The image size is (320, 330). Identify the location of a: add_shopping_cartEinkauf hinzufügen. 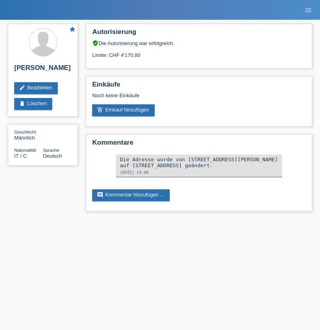
(123, 110).